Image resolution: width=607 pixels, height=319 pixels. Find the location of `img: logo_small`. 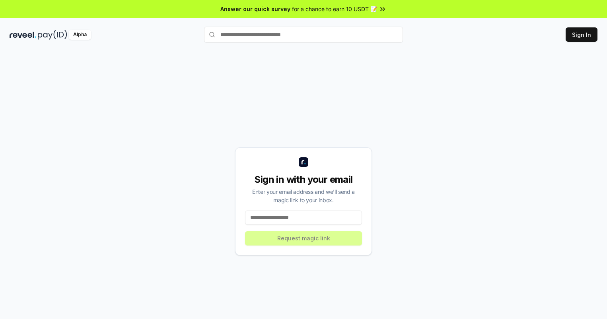

img: logo_small is located at coordinates (303, 162).